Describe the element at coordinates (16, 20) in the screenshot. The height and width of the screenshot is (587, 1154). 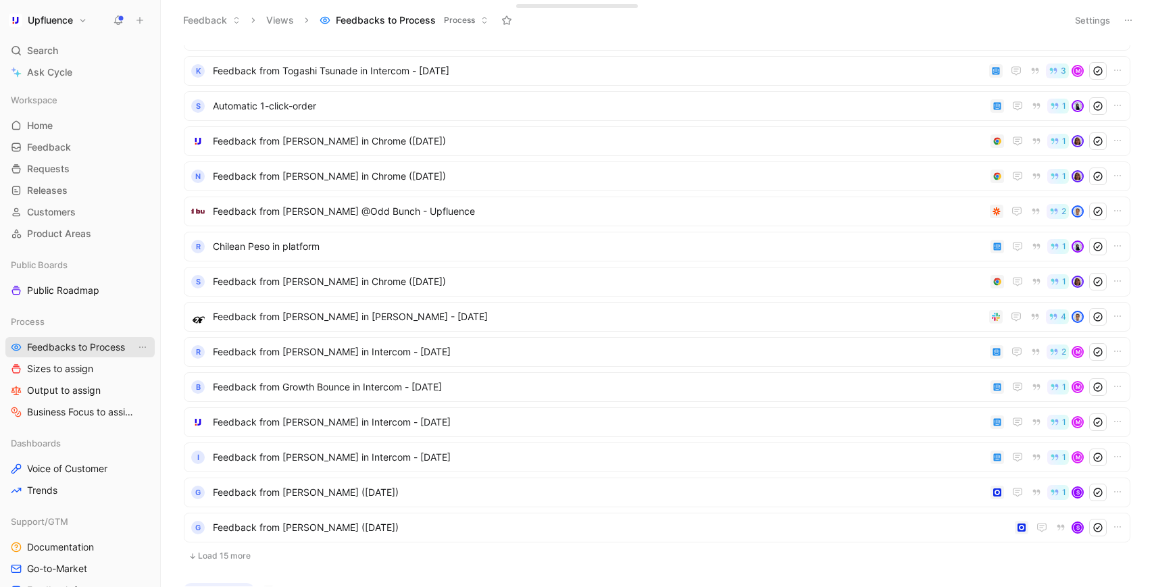
I see `img: Upfluence` at that location.